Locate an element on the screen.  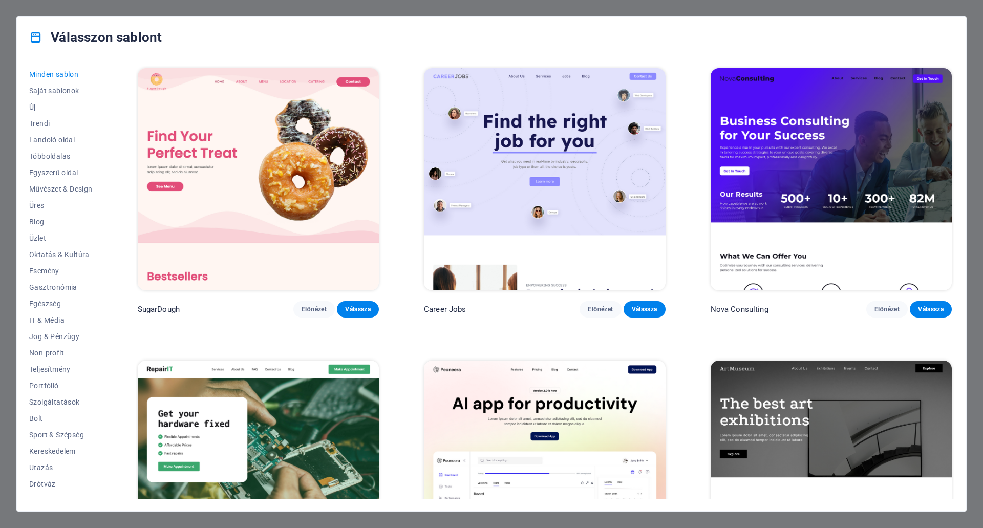
span: Egyszerű oldal is located at coordinates (61, 172).